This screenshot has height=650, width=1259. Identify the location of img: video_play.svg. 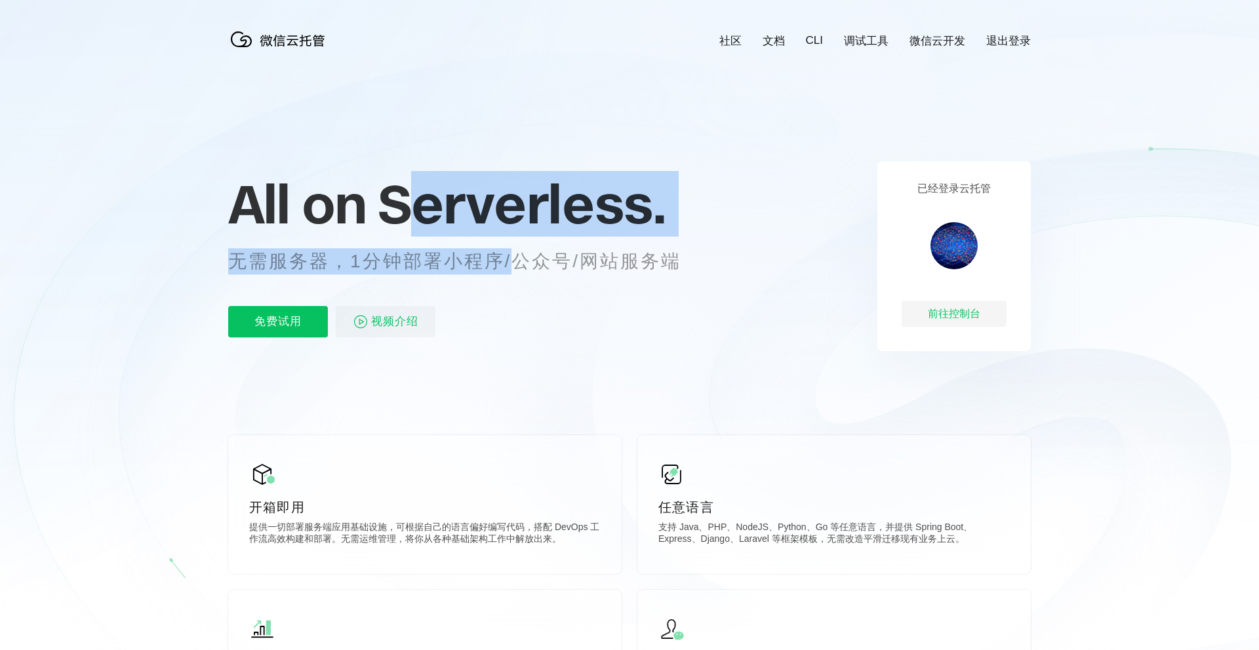
(361, 322).